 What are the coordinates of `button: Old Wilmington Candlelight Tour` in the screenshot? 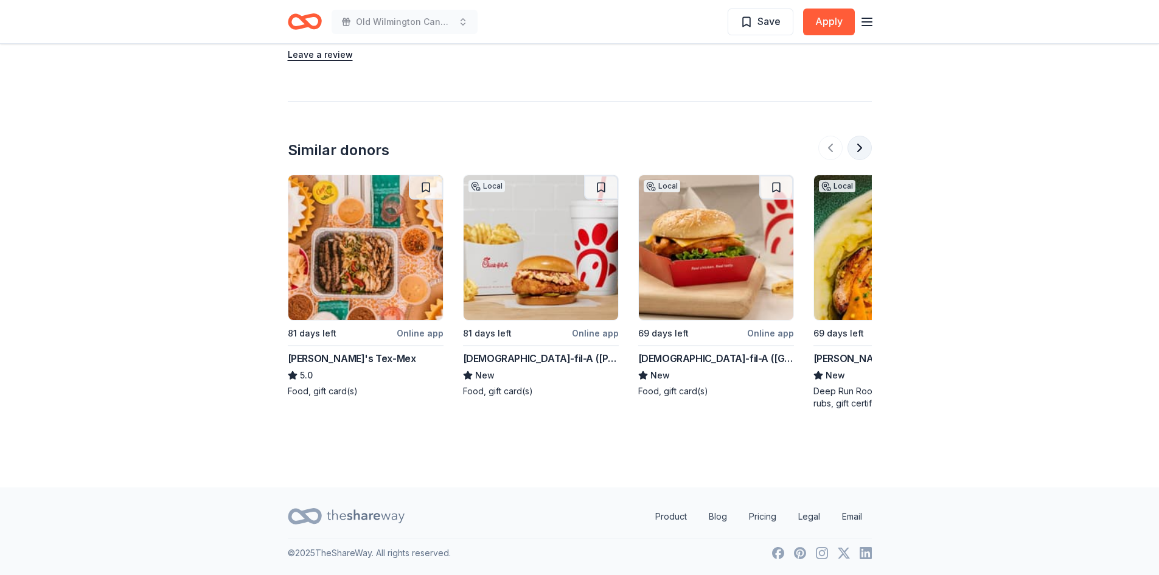 It's located at (405, 22).